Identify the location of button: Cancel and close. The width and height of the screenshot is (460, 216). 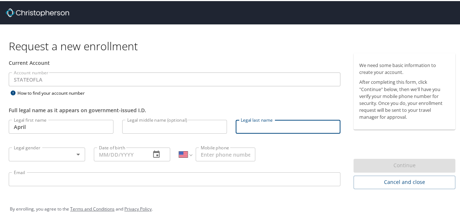
(405, 181).